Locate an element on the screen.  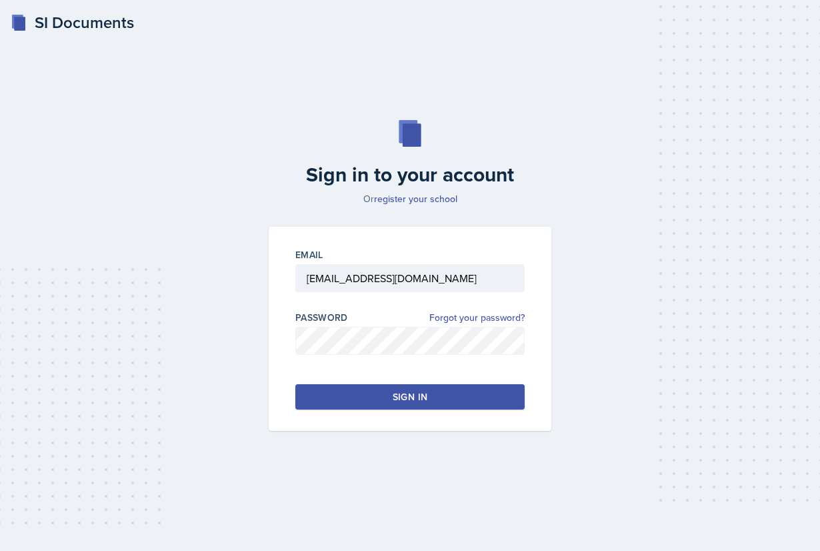
label: Password is located at coordinates (321, 317).